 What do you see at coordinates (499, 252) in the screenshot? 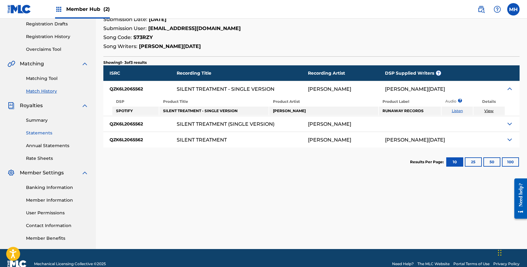
I see `div: Drag` at bounding box center [499, 252].